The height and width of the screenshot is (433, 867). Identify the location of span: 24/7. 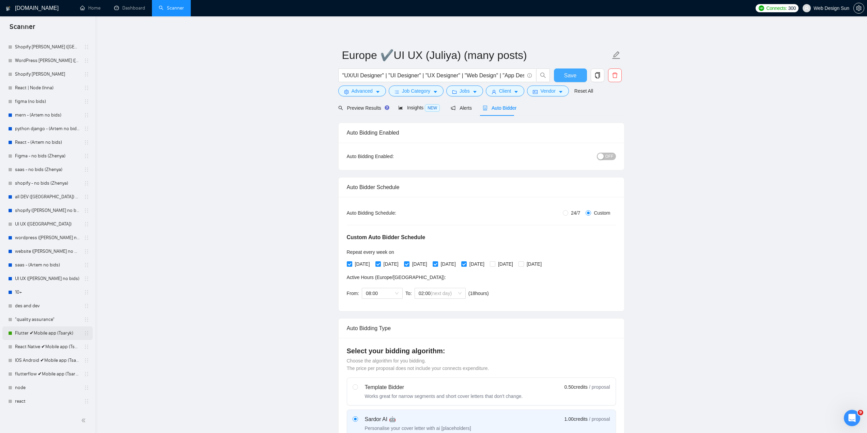
(575, 213).